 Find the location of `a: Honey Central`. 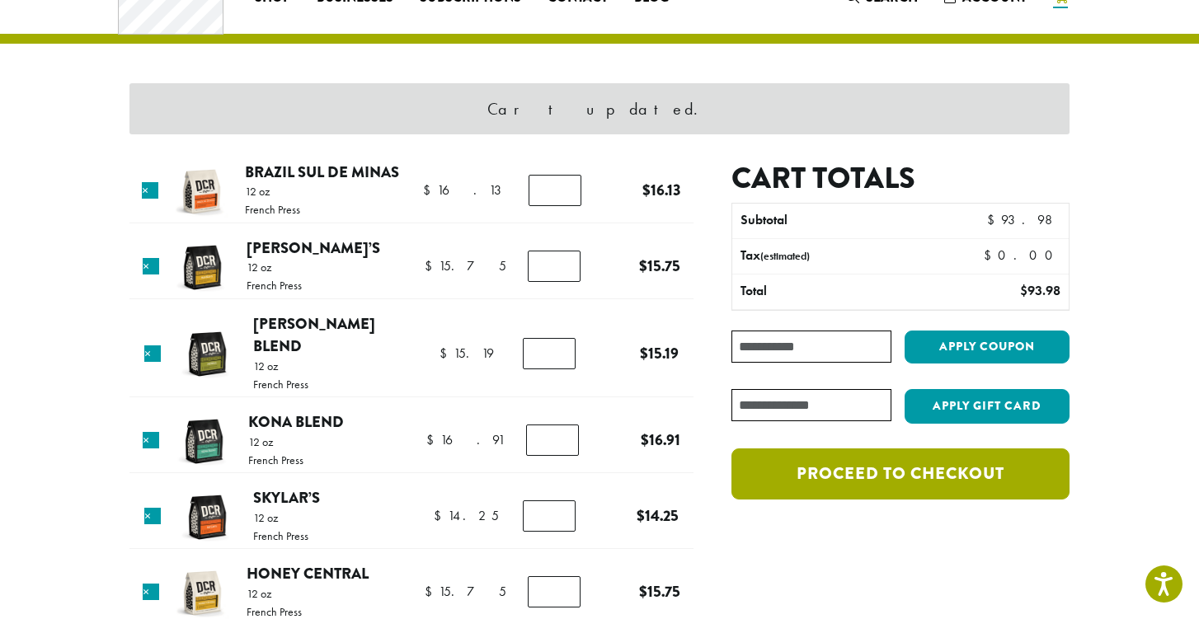

a: Honey Central is located at coordinates (308, 573).